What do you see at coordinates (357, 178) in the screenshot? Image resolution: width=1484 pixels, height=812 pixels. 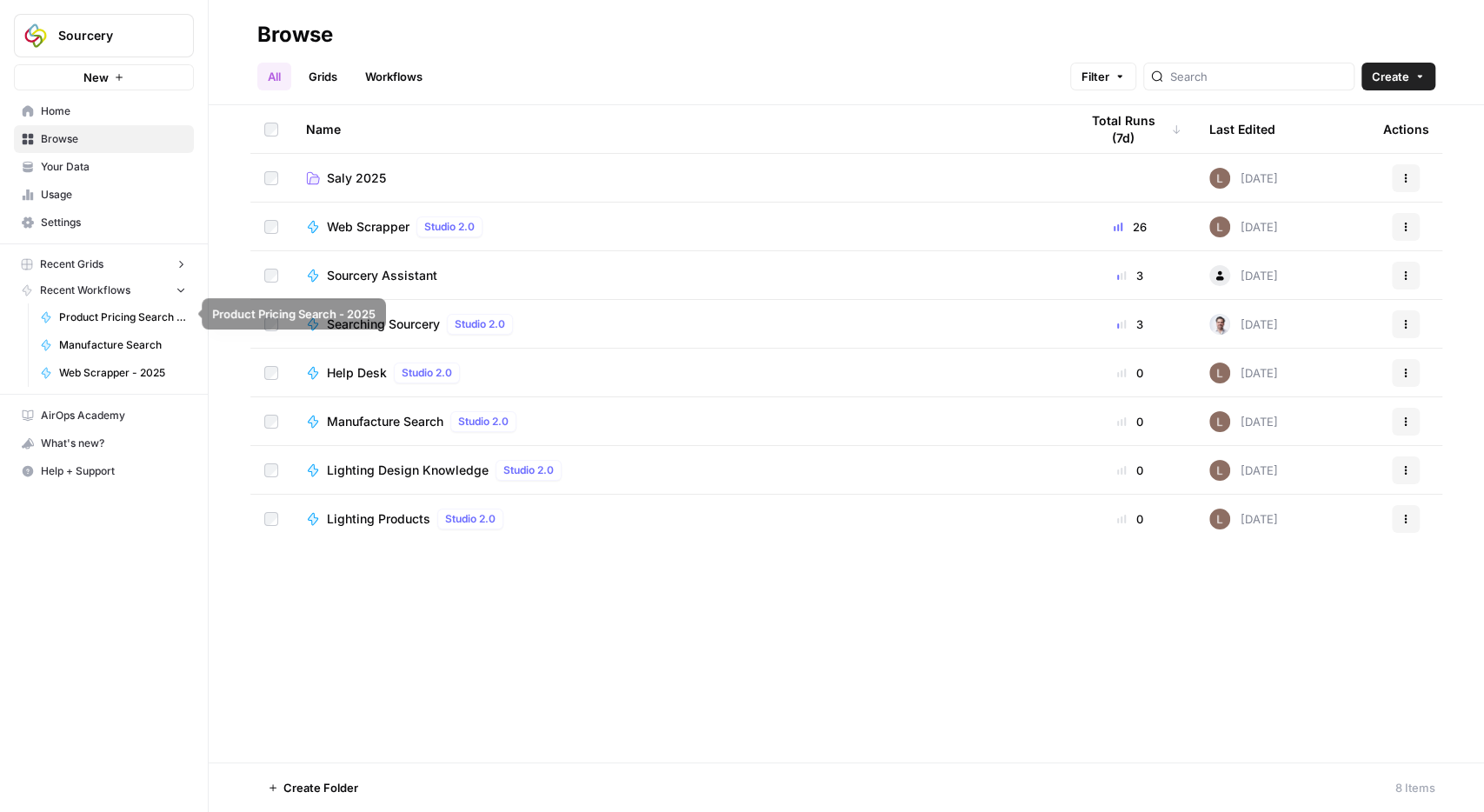 I see `span: Saly 2025` at bounding box center [357, 178].